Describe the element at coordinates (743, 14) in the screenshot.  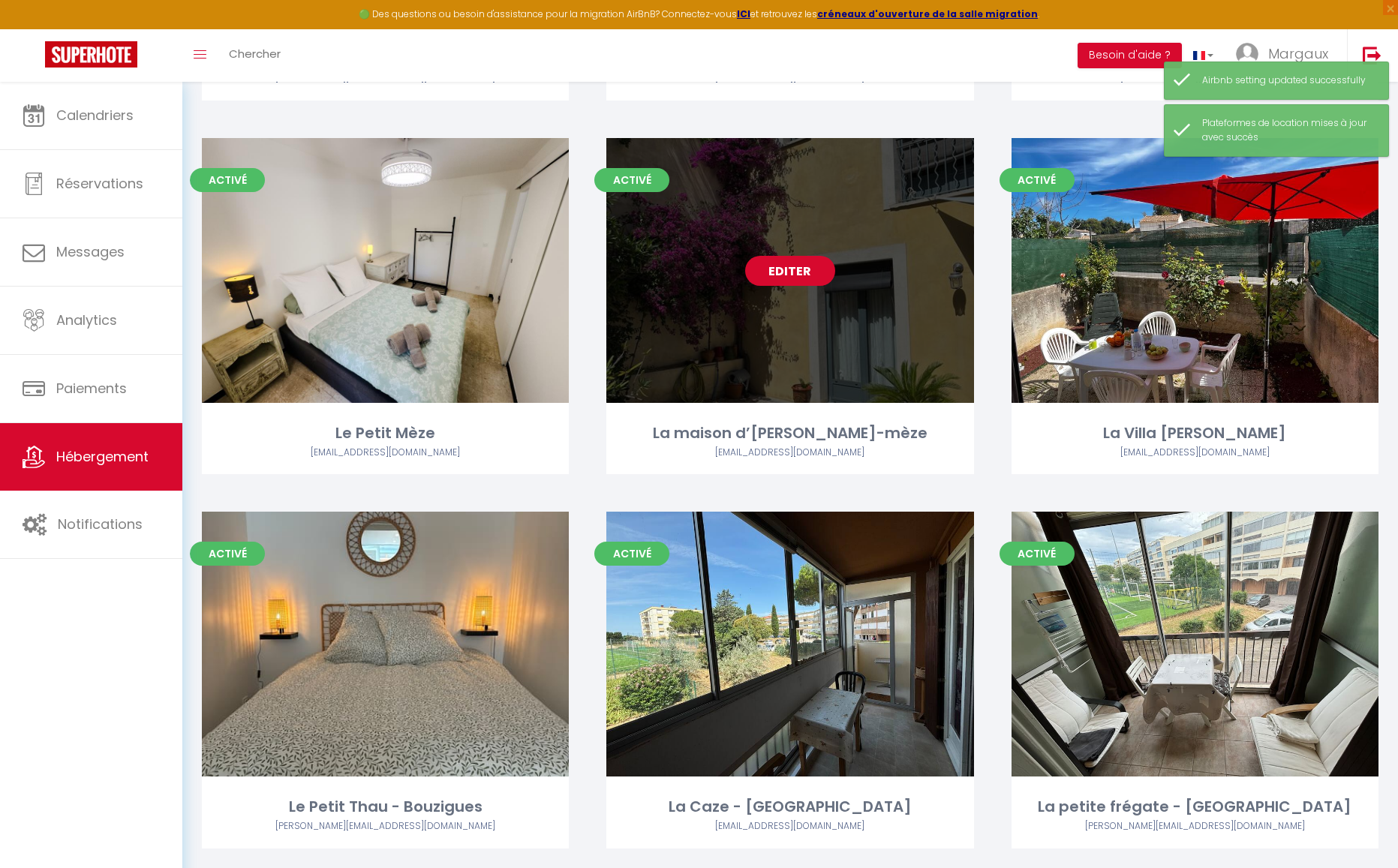
I see `a: ICI` at that location.